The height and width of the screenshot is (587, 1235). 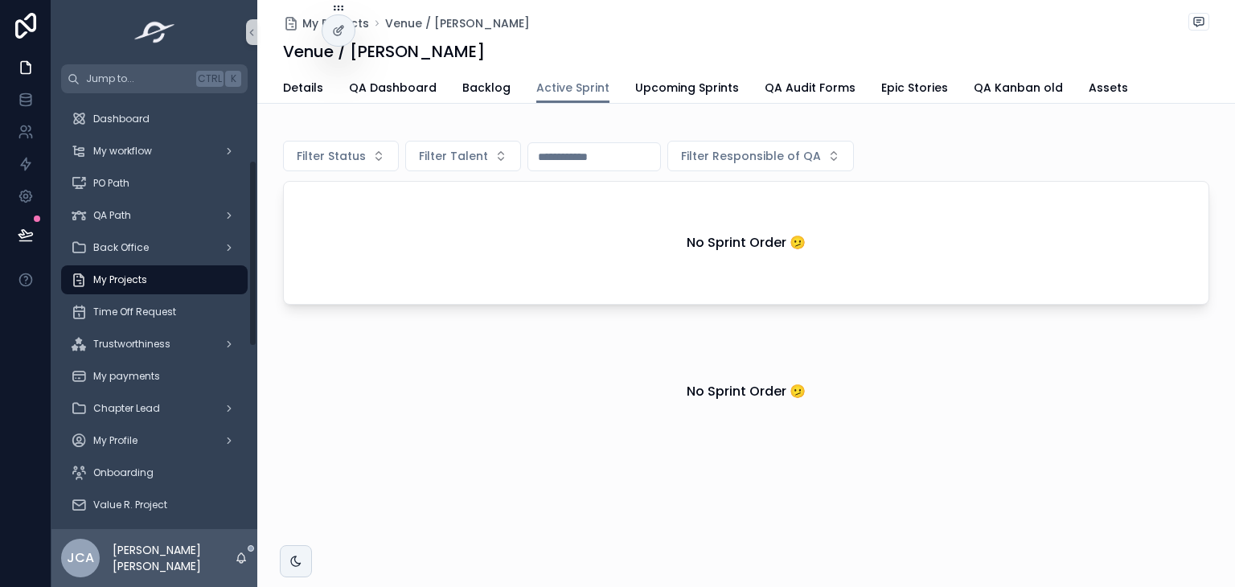 I want to click on span: Filter Responsible of QA, so click(x=751, y=156).